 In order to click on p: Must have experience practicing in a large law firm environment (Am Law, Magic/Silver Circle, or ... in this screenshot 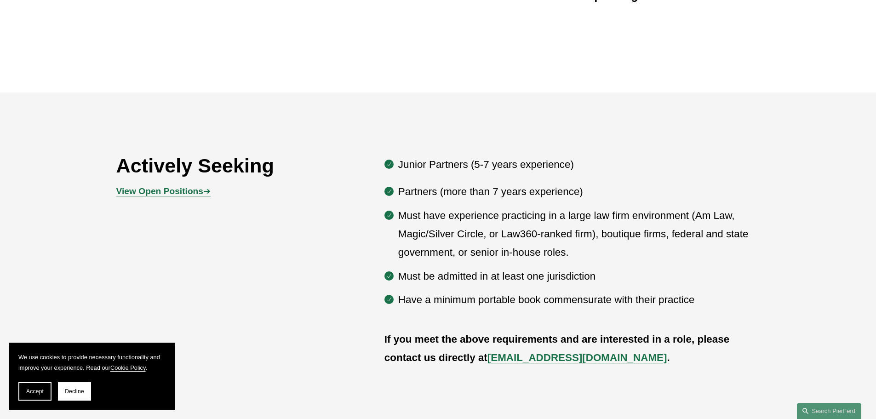, I will do `click(579, 234)`.